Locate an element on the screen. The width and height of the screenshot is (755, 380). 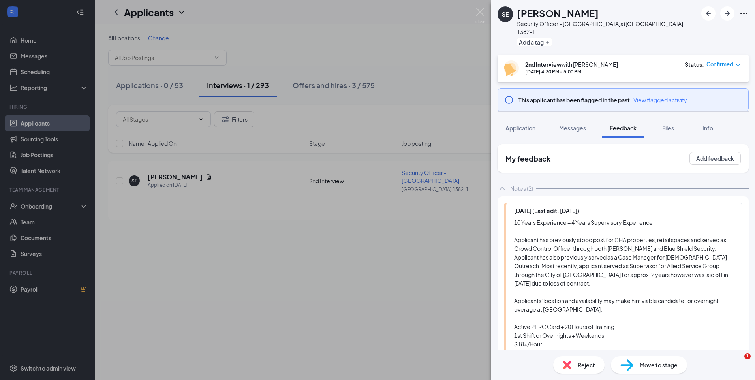
button: ArrowRight is located at coordinates (727, 13).